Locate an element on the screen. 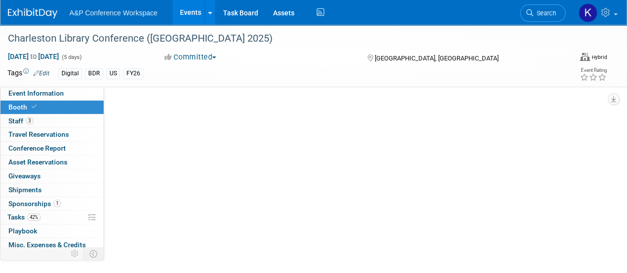 This screenshot has width=627, height=273. span: Playbook is located at coordinates (23, 231).